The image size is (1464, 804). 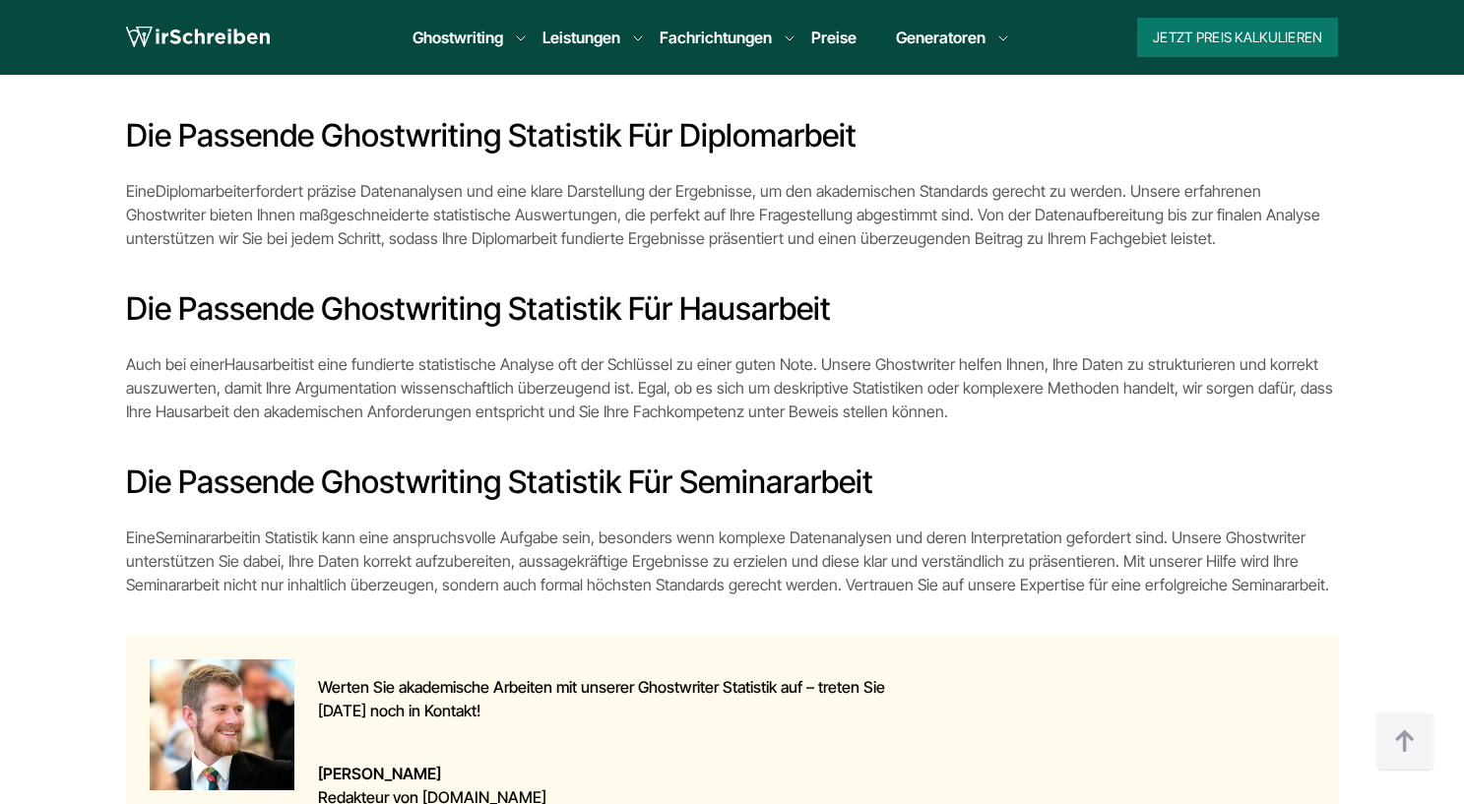 What do you see at coordinates (733, 482) in the screenshot?
I see `h3: Die passende Ghostwriting Statistik für Seminararbeit` at bounding box center [733, 482].